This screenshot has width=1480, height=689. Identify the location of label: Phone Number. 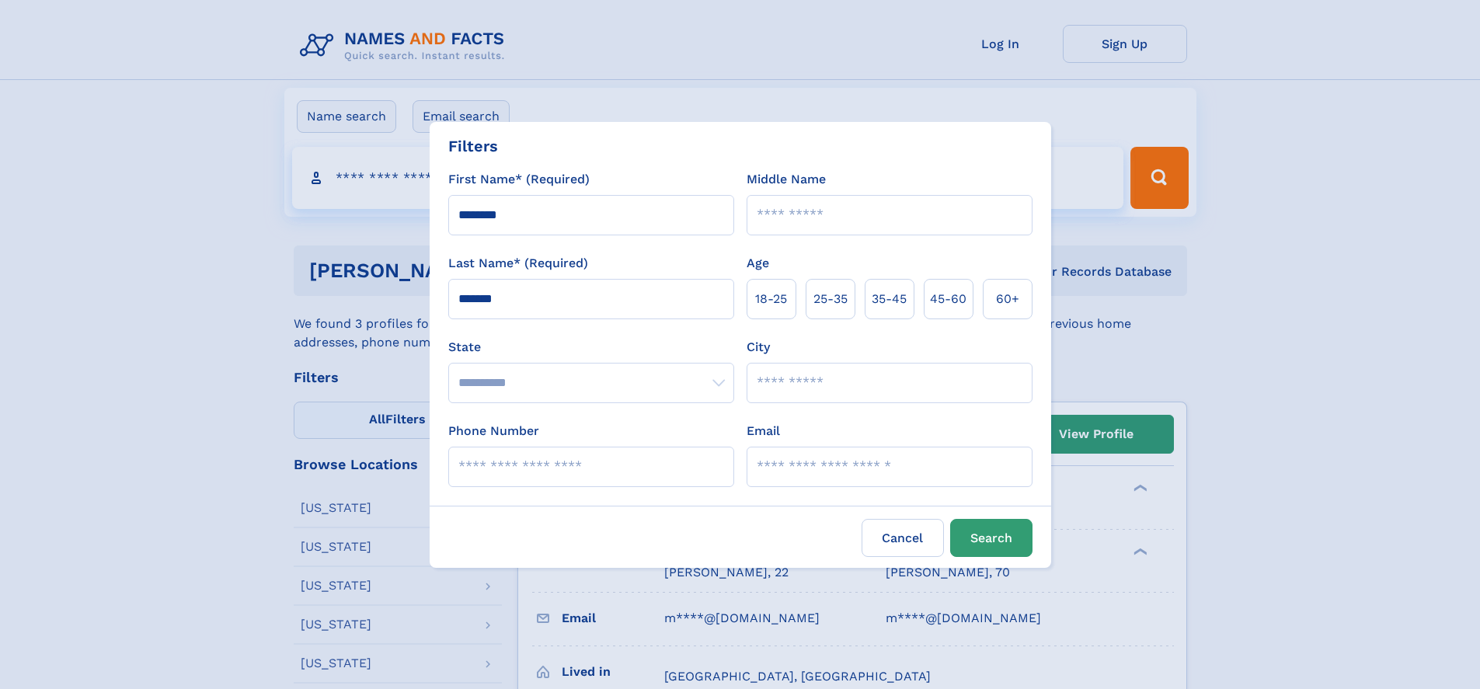
(493, 431).